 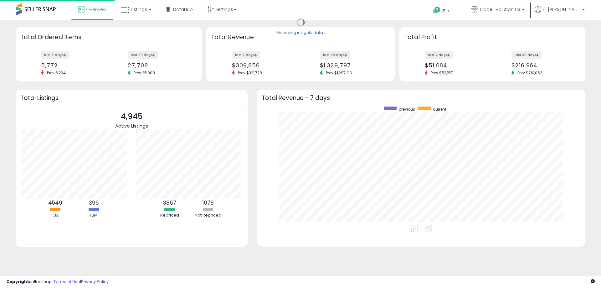 What do you see at coordinates (437, 10) in the screenshot?
I see `i: Get Help` at bounding box center [437, 10].